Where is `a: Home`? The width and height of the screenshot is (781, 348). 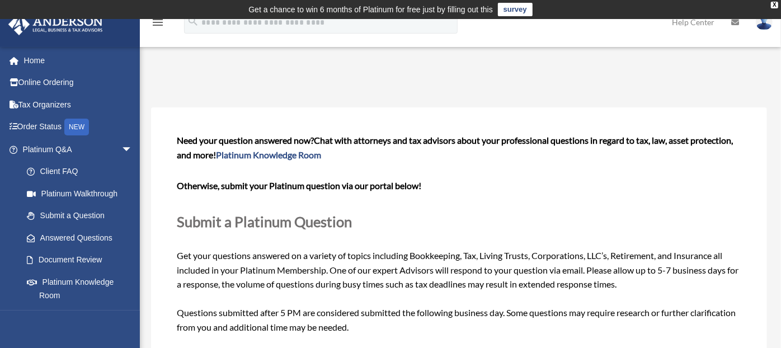 a: Home is located at coordinates (78, 60).